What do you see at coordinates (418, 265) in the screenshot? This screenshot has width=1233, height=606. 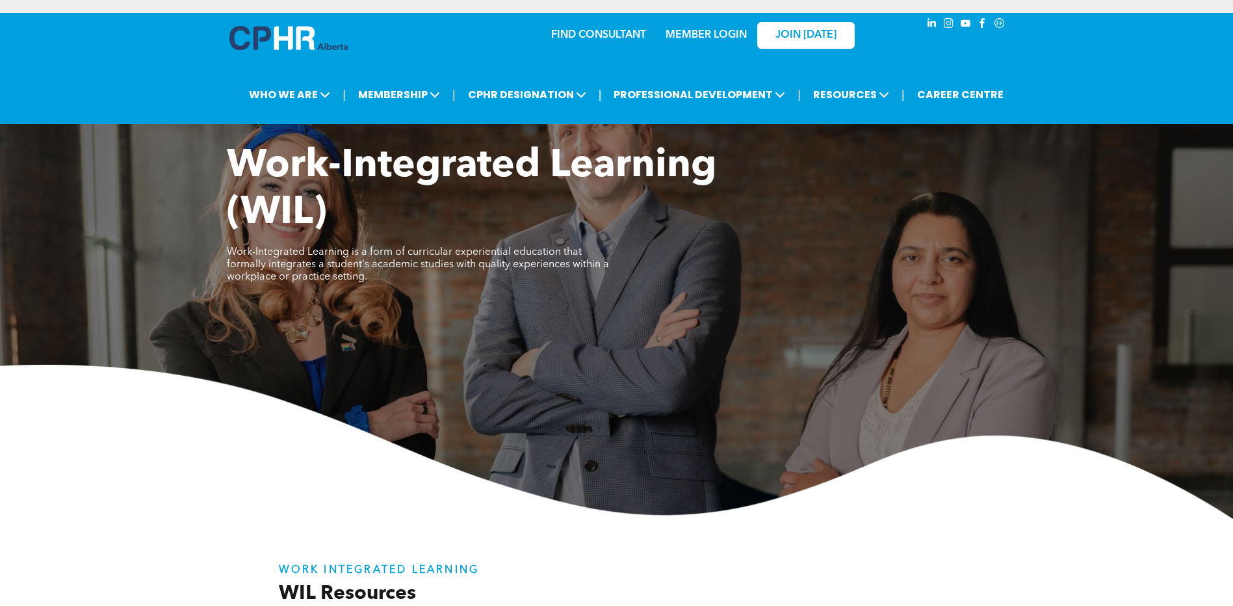 I see `span: Work-Integrated Learning is a form of curricular experiential education that formally integrates ...` at bounding box center [418, 265].